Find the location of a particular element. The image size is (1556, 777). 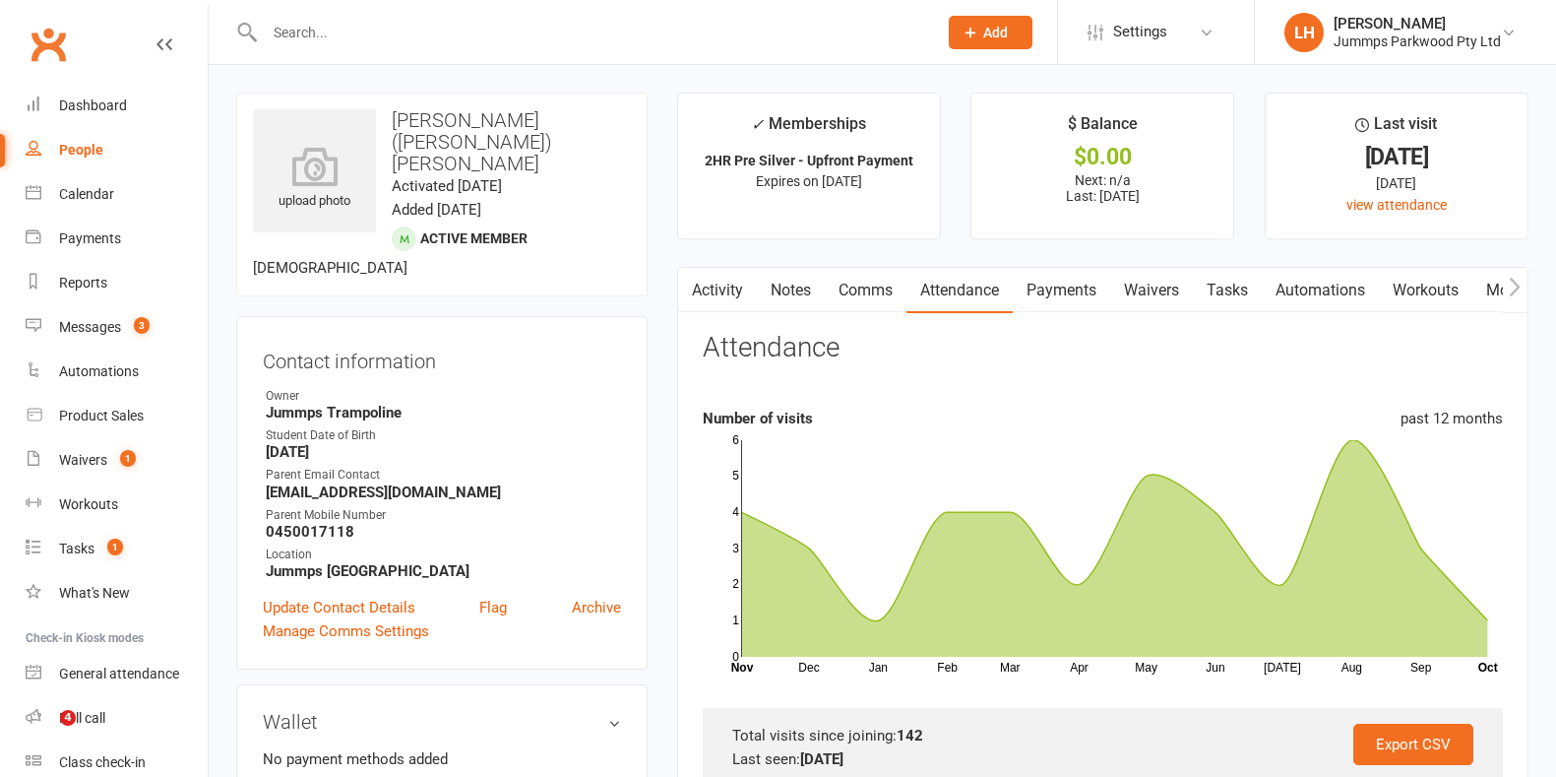

a: General attendance kiosk mode is located at coordinates (116, 673).